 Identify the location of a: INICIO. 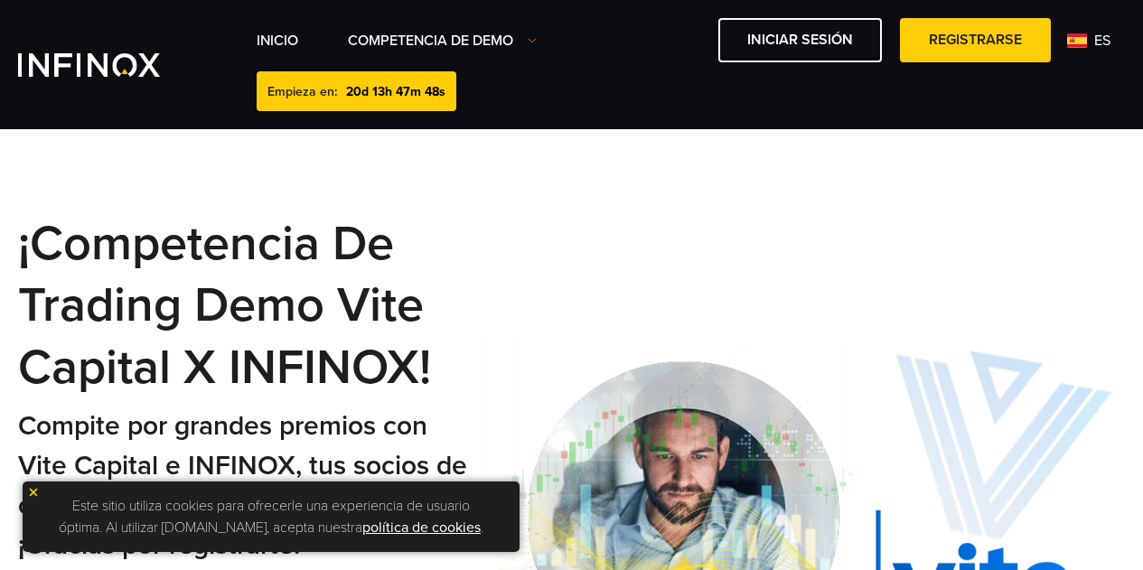
(277, 41).